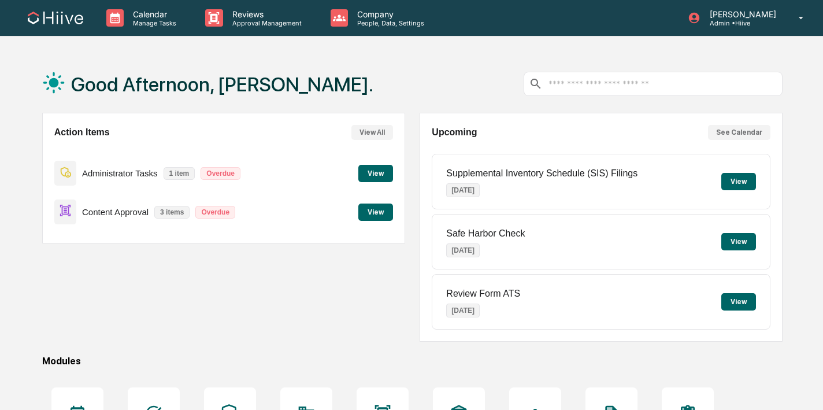 This screenshot has height=410, width=823. I want to click on h2: Action Items, so click(82, 132).